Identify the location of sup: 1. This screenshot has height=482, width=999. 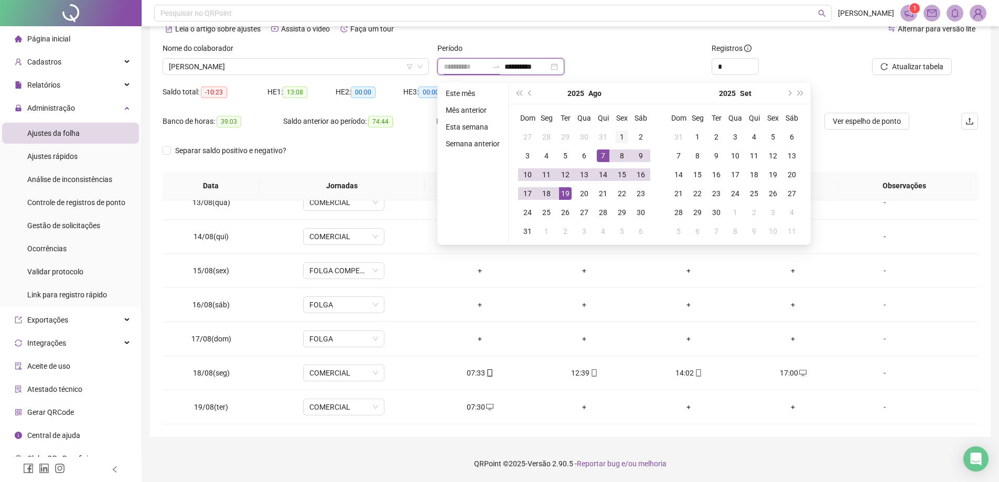
(915, 8).